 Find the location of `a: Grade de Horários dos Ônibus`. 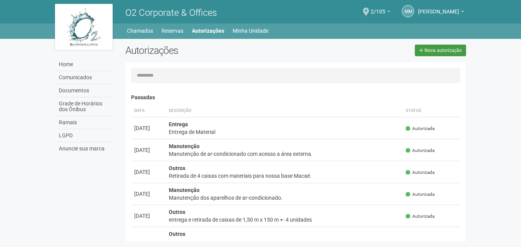

a: Grade de Horários dos Ônibus is located at coordinates (85, 107).